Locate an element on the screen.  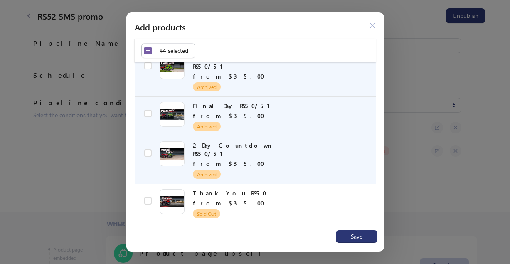
span: Sold Out is located at coordinates (207, 214).